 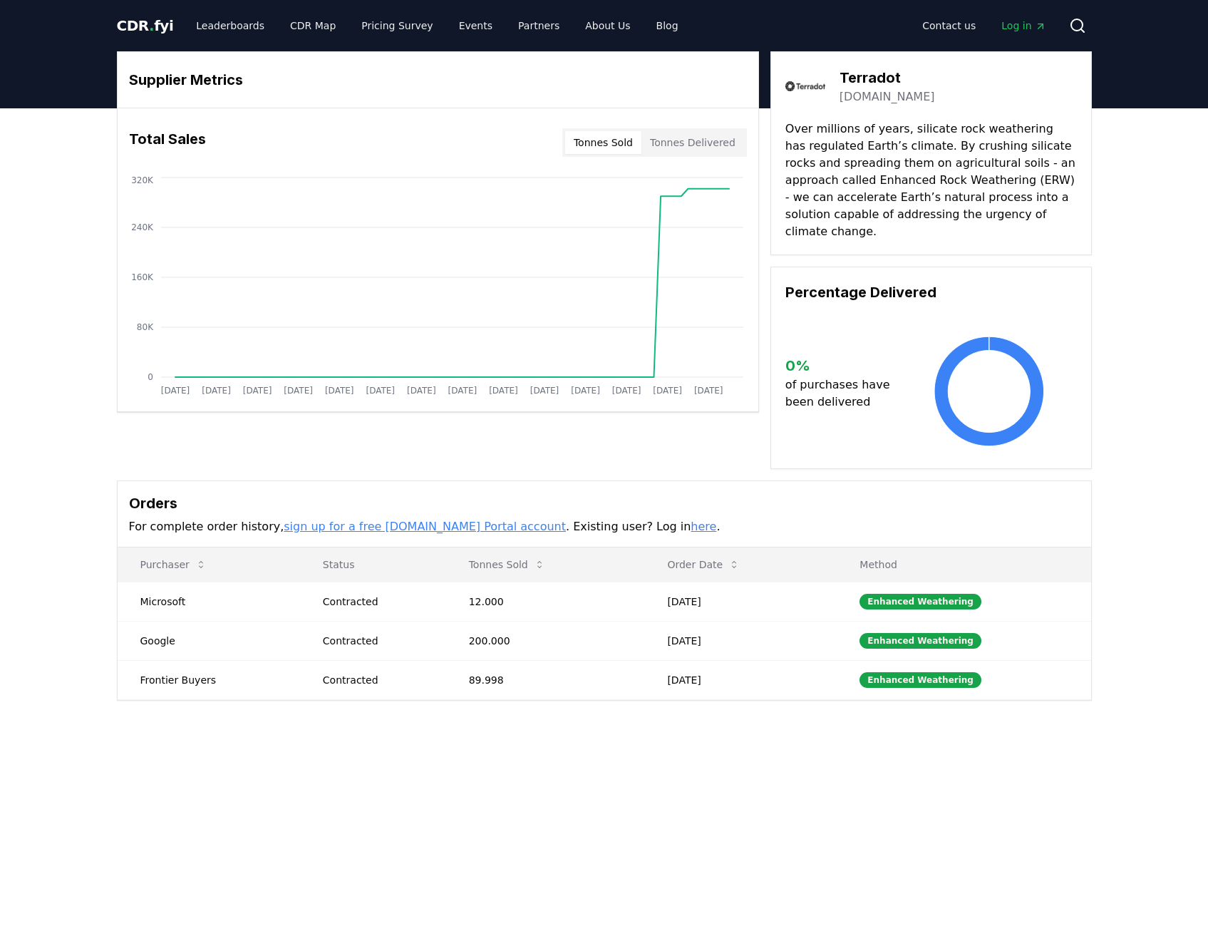 What do you see at coordinates (843, 366) in the screenshot?
I see `h3: 0 %` at bounding box center [843, 366].